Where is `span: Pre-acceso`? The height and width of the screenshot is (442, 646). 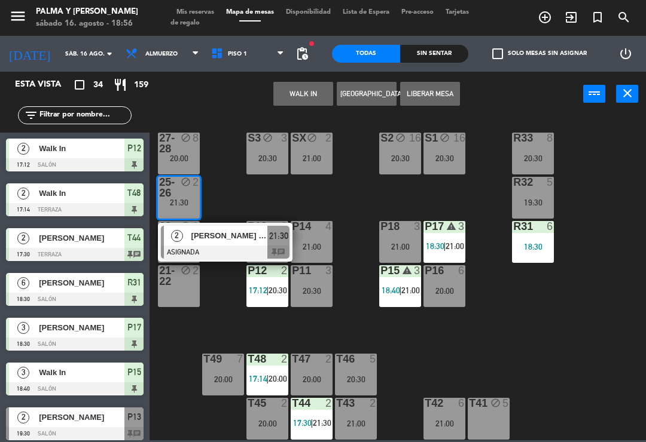
span: Pre-acceso is located at coordinates (417, 12).